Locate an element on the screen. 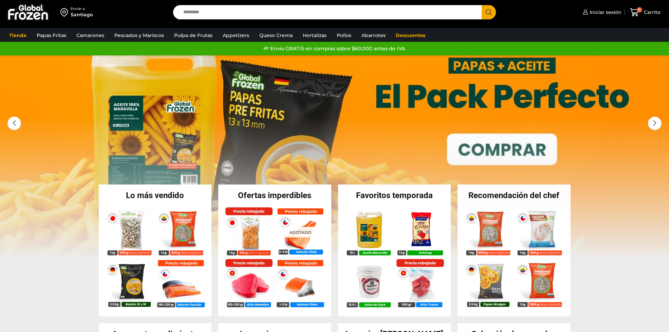 Image resolution: width=669 pixels, height=332 pixels. span: Iniciar sesión is located at coordinates (605, 12).